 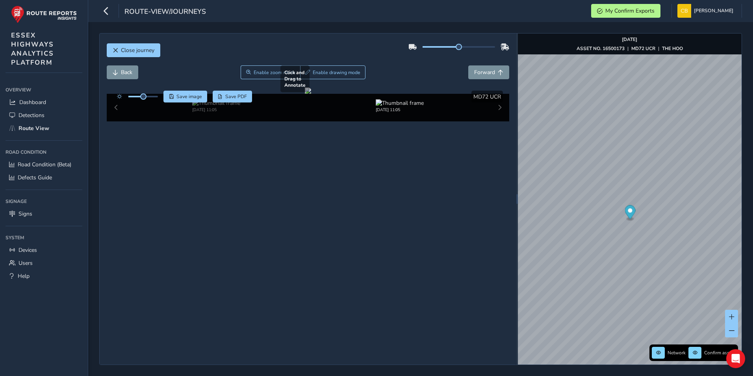 I want to click on a: Help, so click(x=44, y=276).